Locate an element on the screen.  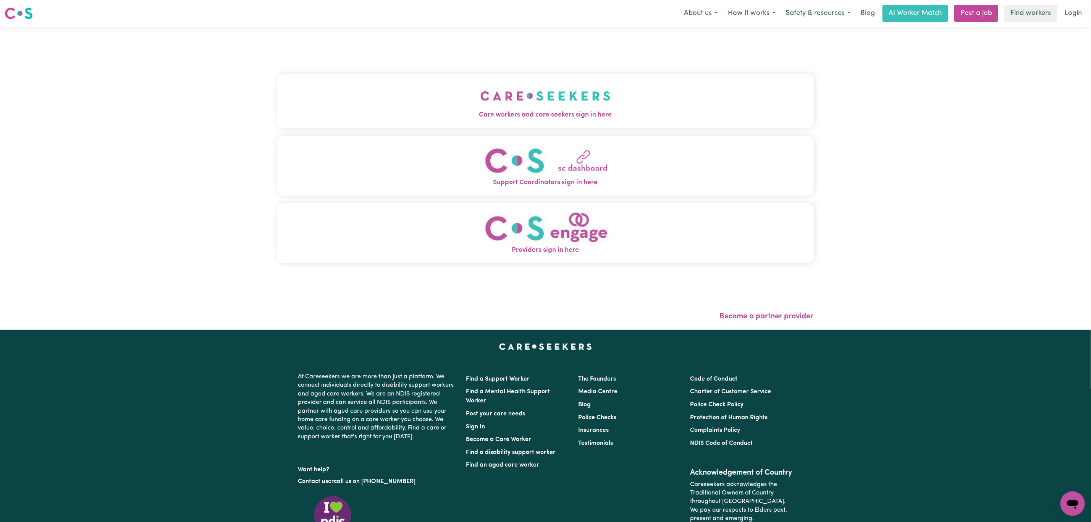
a: Contact us is located at coordinates (313, 481).